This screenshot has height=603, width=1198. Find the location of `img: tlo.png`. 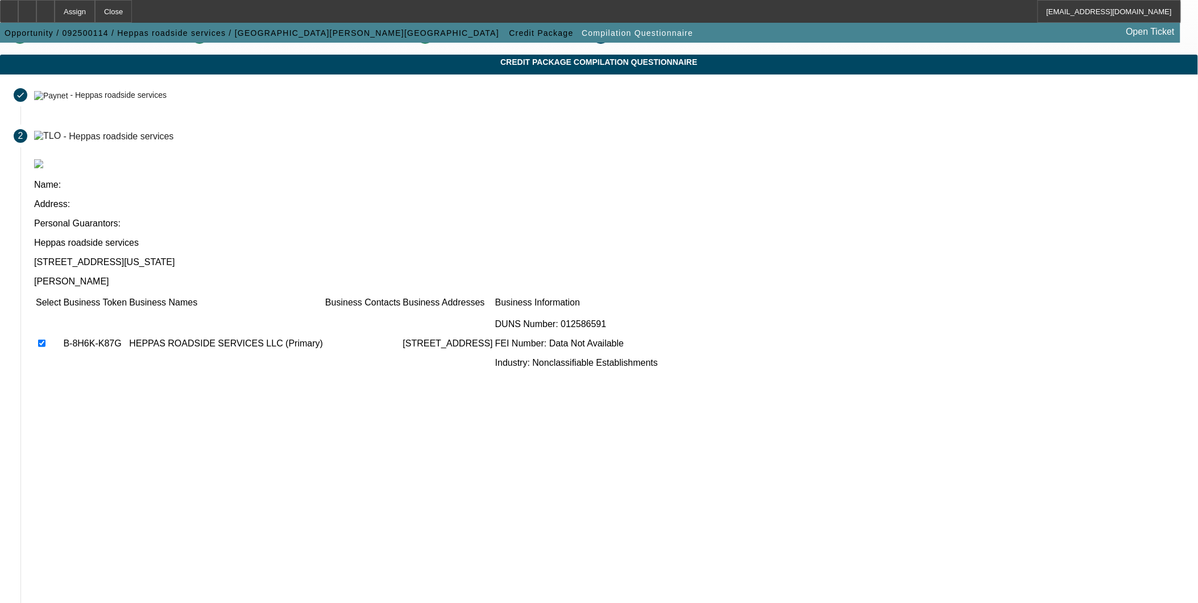

img: tlo.png is located at coordinates (39, 164).